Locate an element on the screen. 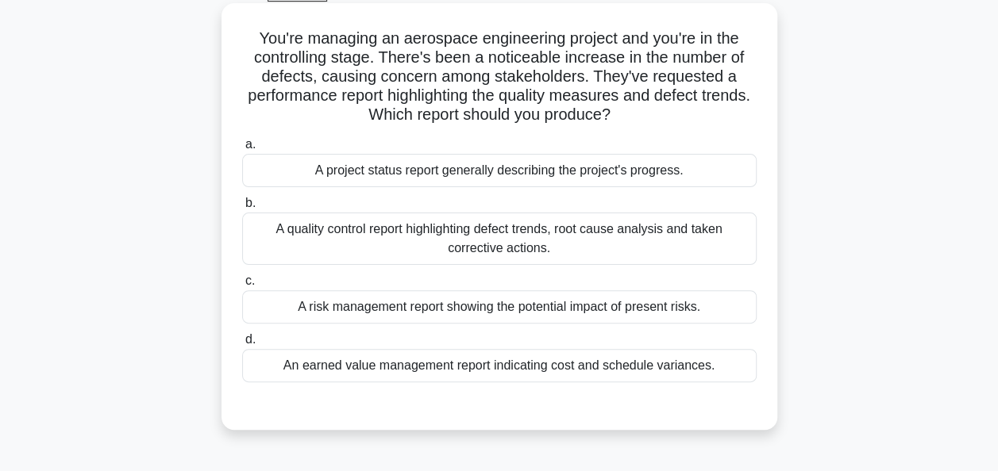 This screenshot has height=471, width=998. div: A project status report generally describing the project's progress. is located at coordinates (499, 171).